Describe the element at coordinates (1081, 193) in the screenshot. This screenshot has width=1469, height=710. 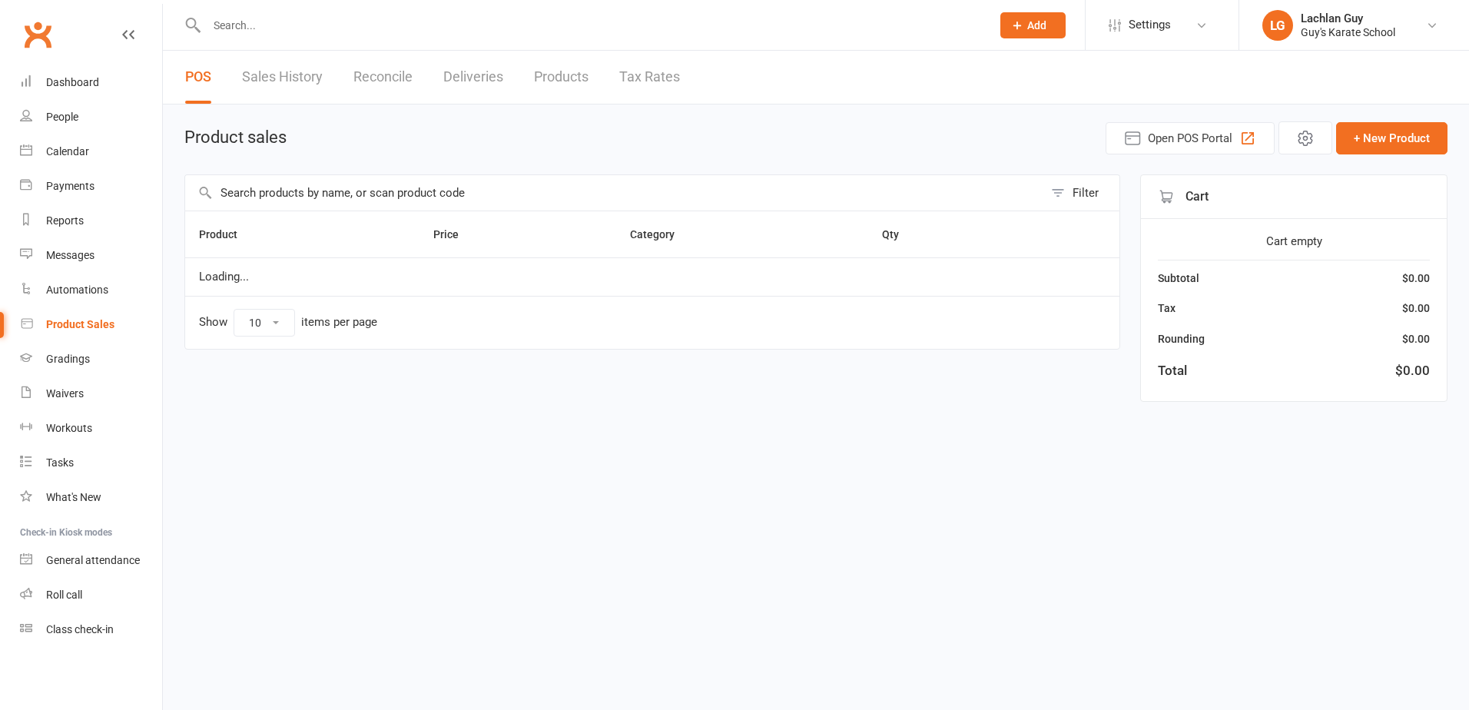
I see `button: Filter` at that location.